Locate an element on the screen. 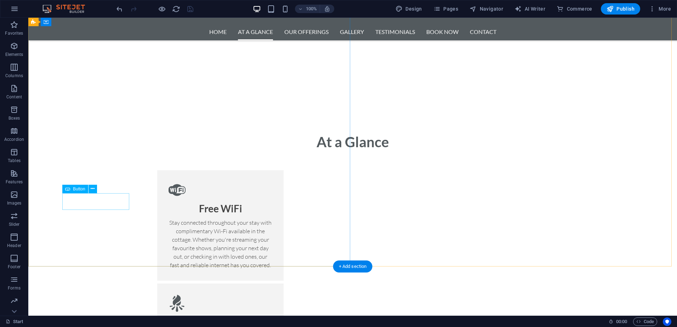 The width and height of the screenshot is (677, 327). a: Click to cancel selection. Double-click to open Pages is located at coordinates (15, 322).